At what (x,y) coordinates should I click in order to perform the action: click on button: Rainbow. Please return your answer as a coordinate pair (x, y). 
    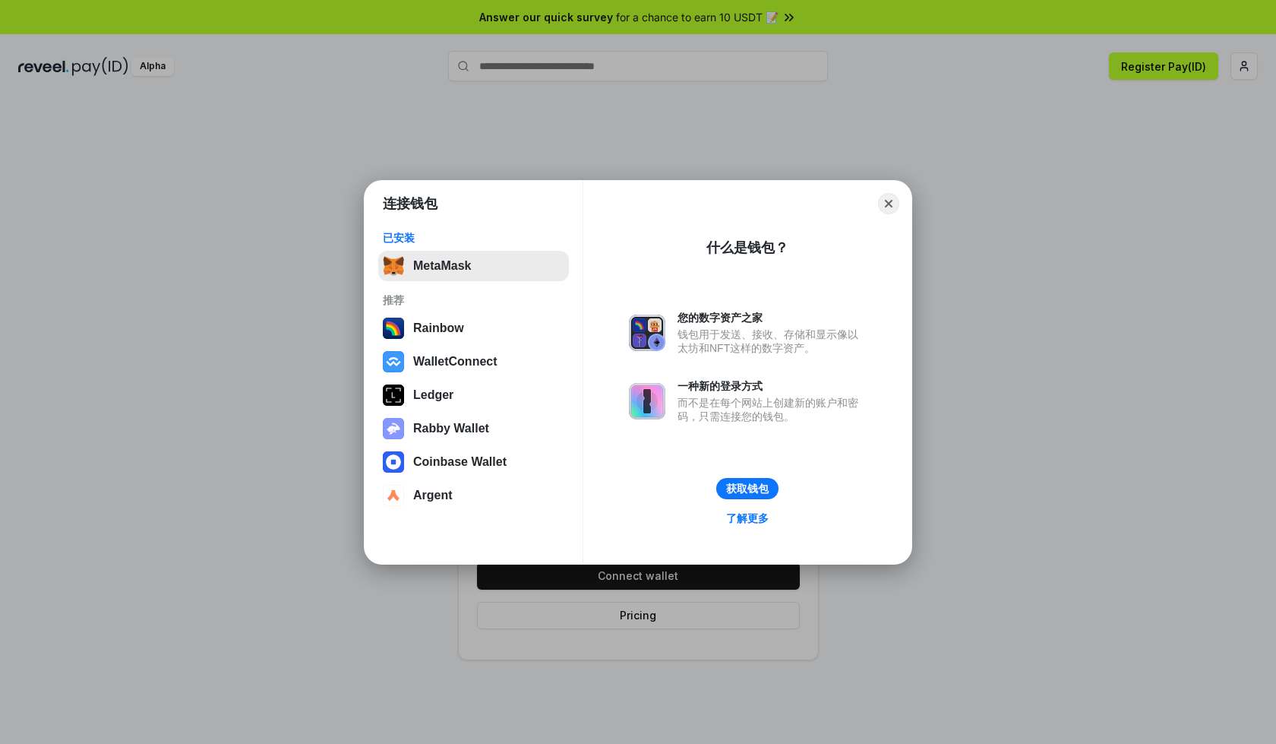
    Looking at the image, I should click on (473, 328).